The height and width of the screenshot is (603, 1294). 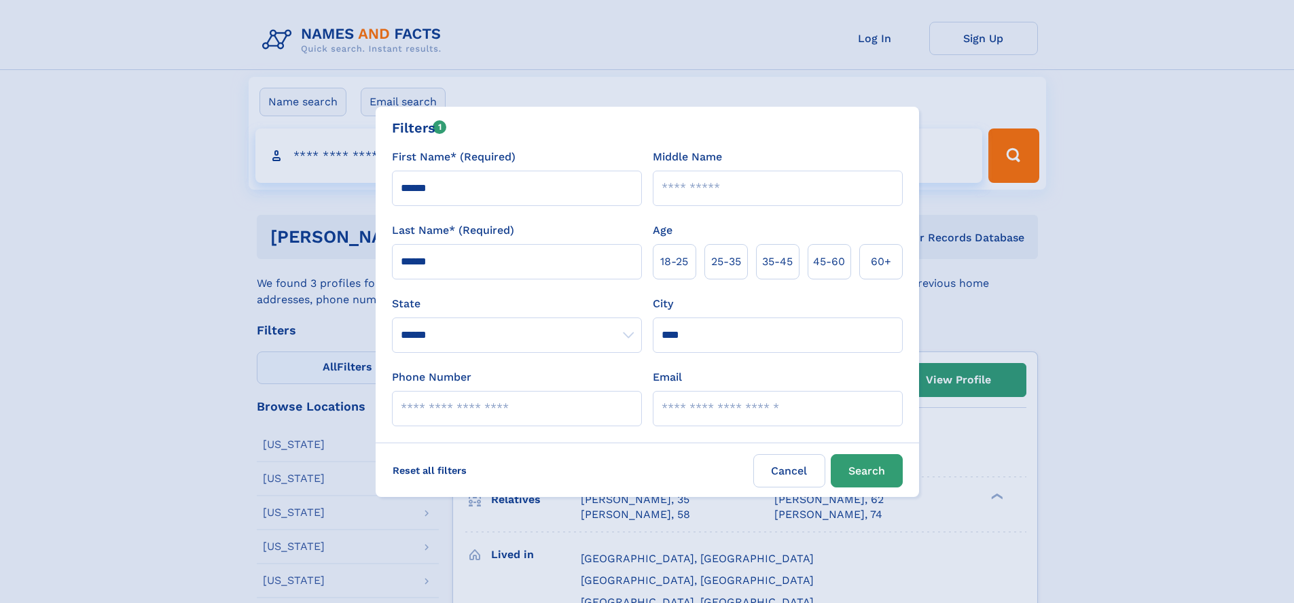 I want to click on span: 25‑35, so click(x=726, y=262).